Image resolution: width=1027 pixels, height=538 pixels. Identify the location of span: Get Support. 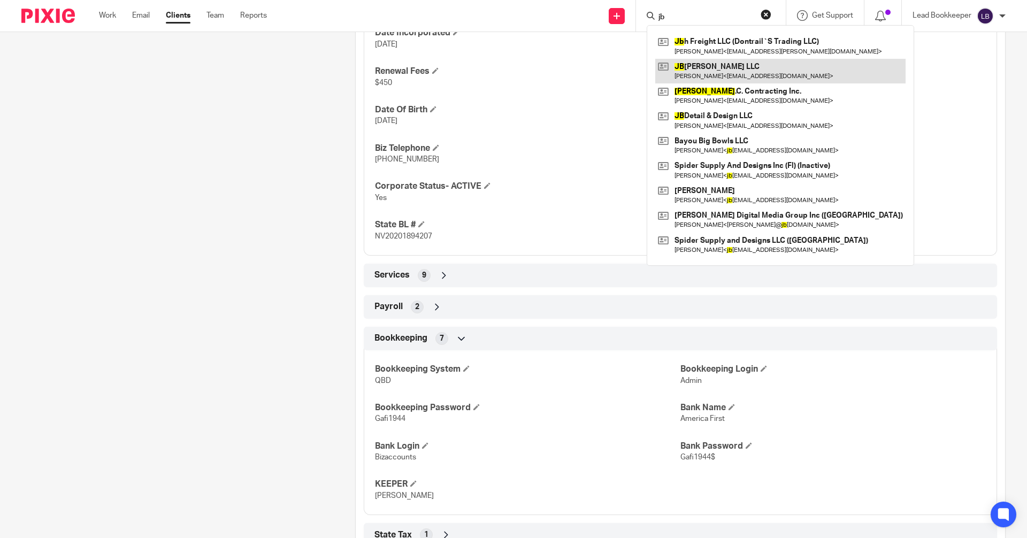
(832, 16).